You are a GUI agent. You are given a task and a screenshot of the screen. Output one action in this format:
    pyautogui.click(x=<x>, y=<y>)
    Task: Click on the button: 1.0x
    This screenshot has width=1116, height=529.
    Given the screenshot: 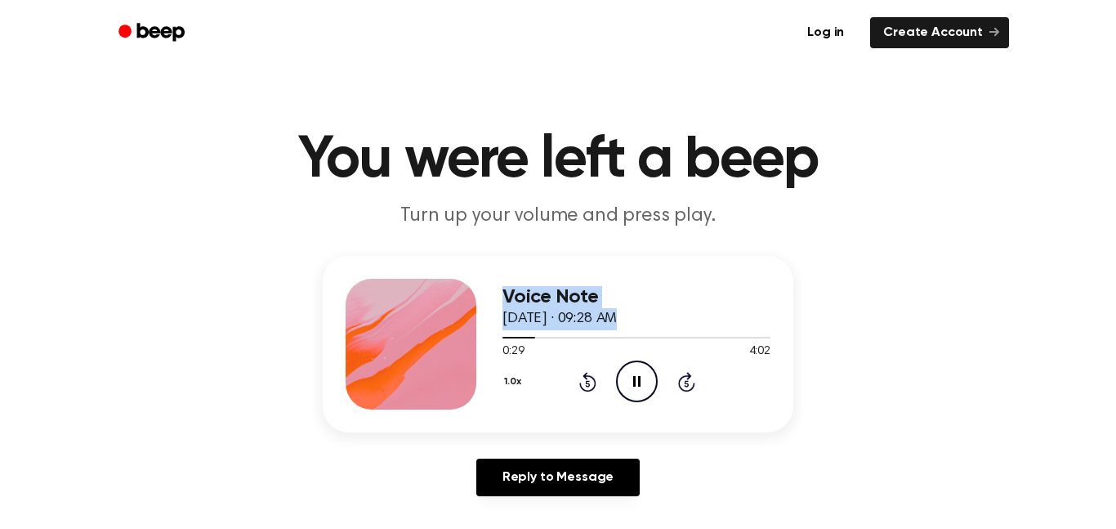 What is the action you would take?
    pyautogui.click(x=515, y=382)
    